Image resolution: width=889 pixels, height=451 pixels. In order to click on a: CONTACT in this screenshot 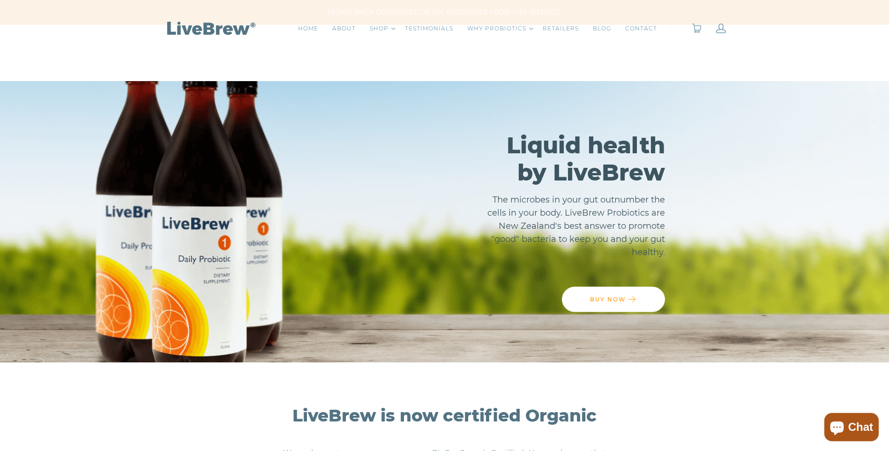, I will do `click(641, 29)`.